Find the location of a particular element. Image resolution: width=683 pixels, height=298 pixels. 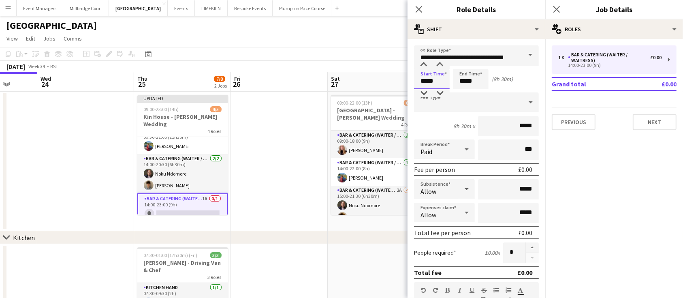

div: 1 x is located at coordinates (563, 58).